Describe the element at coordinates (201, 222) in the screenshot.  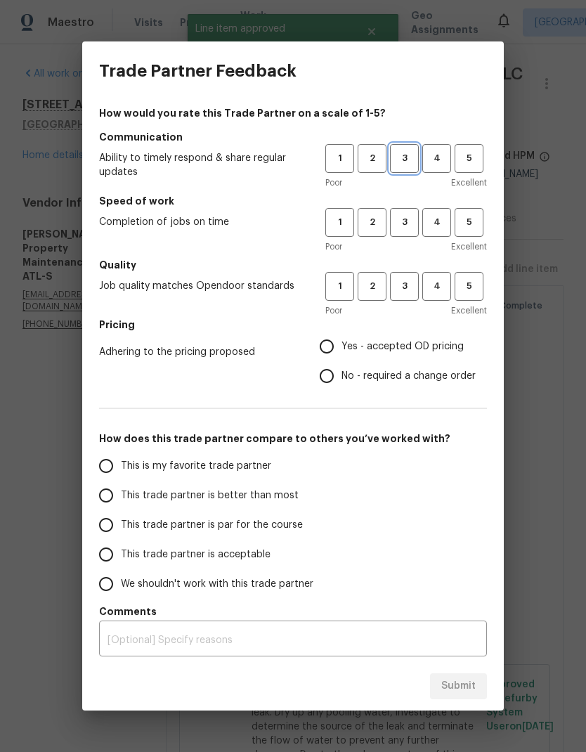
I see `span: Completion of jobs on time` at that location.